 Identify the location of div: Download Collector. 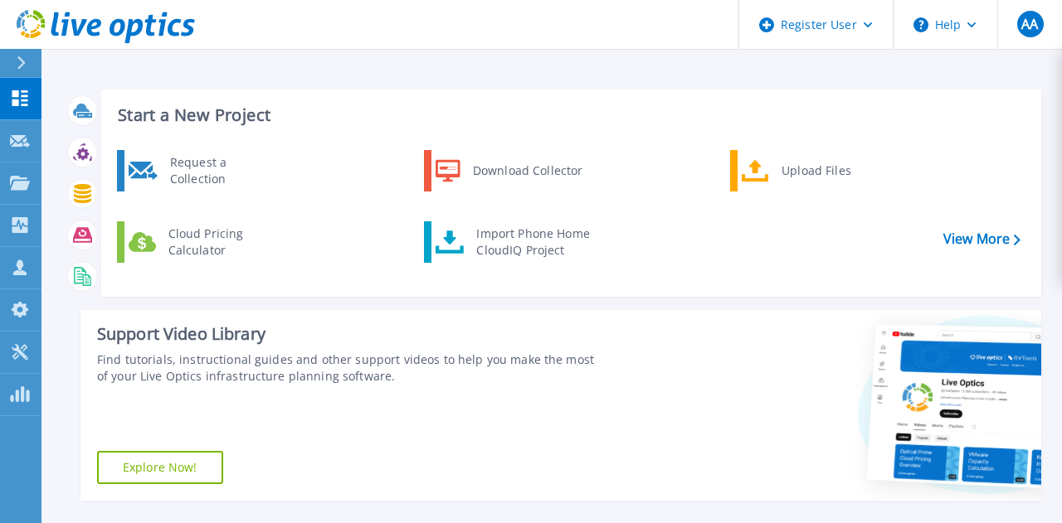
(527, 171).